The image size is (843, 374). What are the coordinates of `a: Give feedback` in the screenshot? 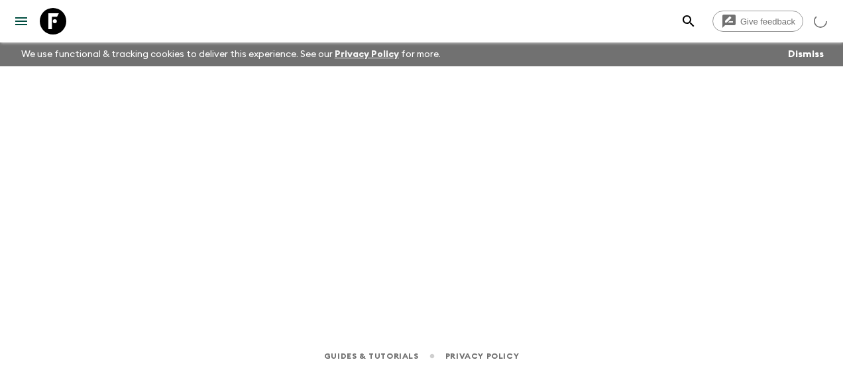 It's located at (758, 21).